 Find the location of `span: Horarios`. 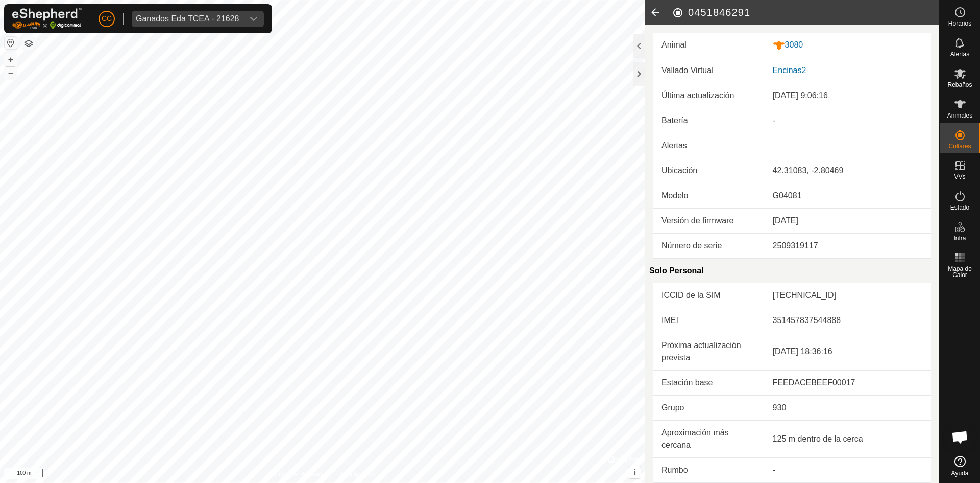

span: Horarios is located at coordinates (960, 23).